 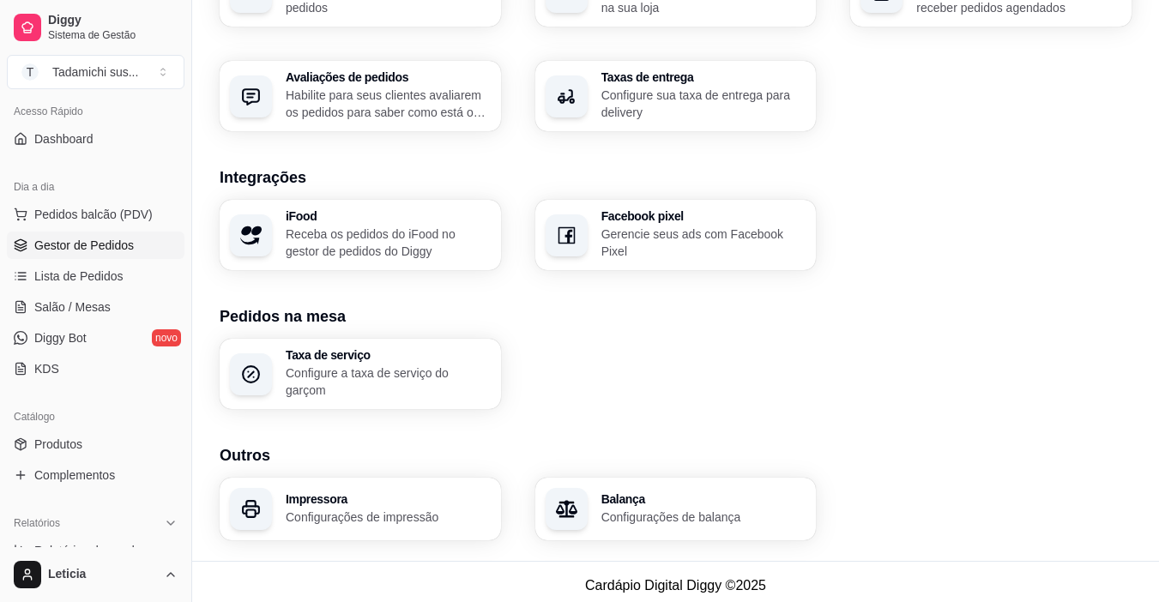 I want to click on a: Dashboard, so click(x=95, y=139).